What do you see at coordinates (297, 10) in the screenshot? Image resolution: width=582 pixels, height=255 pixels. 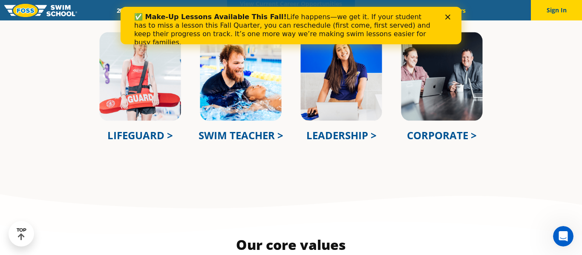 I see `a: About FOSS` at bounding box center [297, 10].